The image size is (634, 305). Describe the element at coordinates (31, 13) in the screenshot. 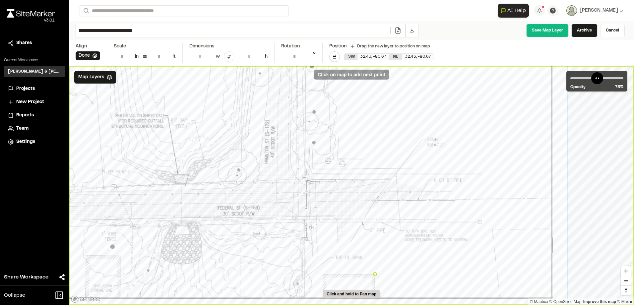

I see `img: rebrand.png` at that location.